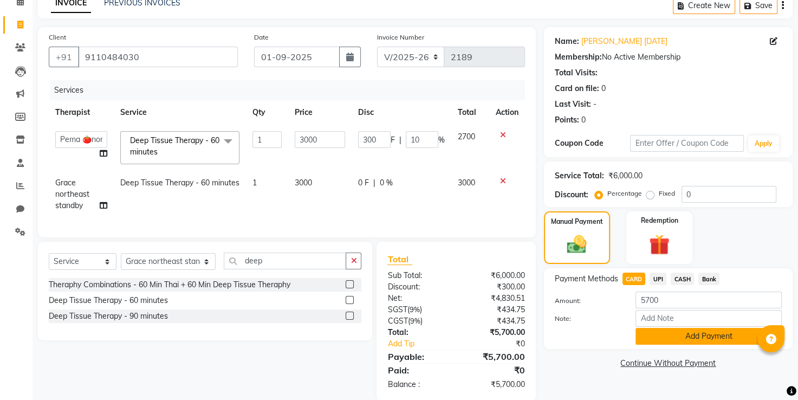  Describe the element at coordinates (576, 73) in the screenshot. I see `div: Total Visits:` at that location.